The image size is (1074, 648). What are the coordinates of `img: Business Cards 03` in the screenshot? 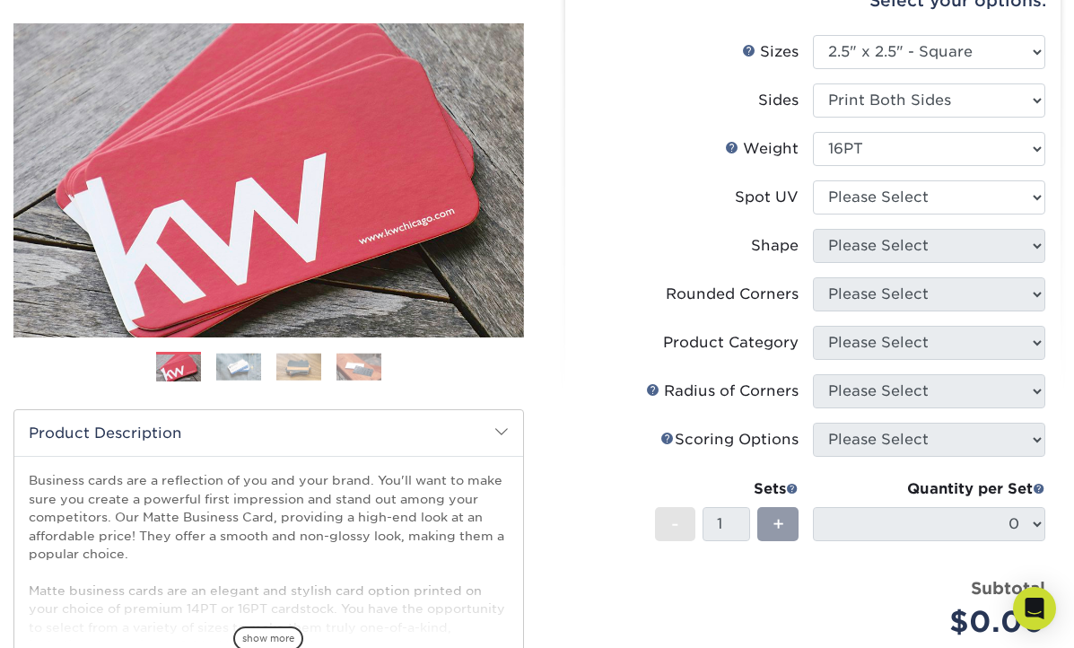 It's located at (299, 366).